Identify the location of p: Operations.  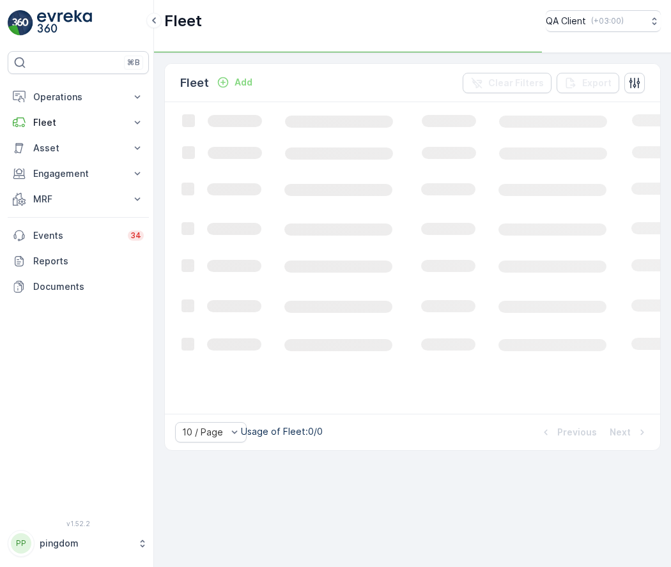
(78, 97).